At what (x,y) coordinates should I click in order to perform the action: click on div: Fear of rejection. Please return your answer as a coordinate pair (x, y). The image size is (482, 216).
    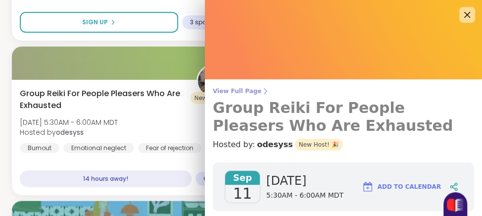
    Looking at the image, I should click on (170, 148).